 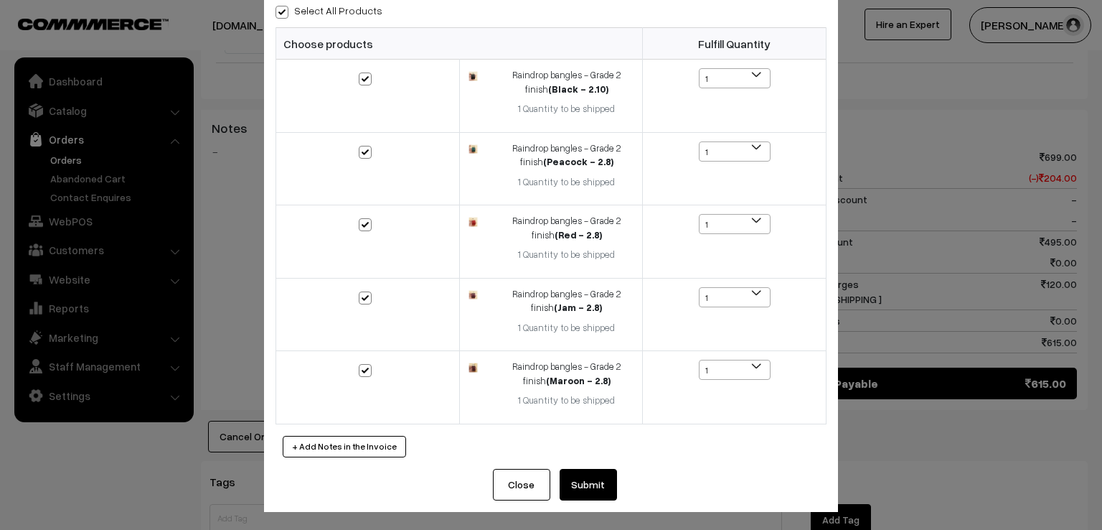 I want to click on strong: (Red - 2.8), so click(x=578, y=235).